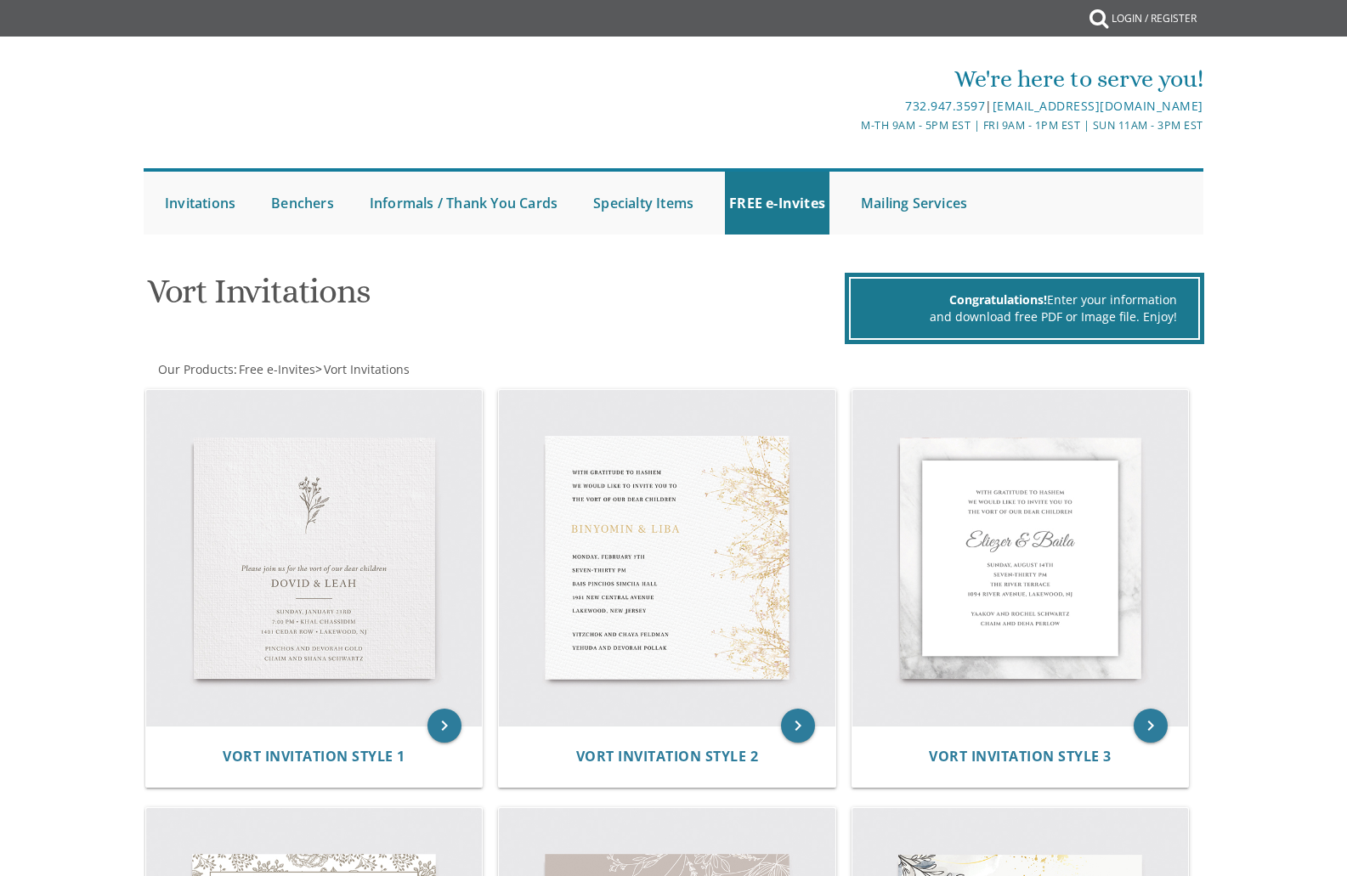 The height and width of the screenshot is (876, 1347). Describe the element at coordinates (277, 369) in the screenshot. I see `span: Free e-Invites` at that location.